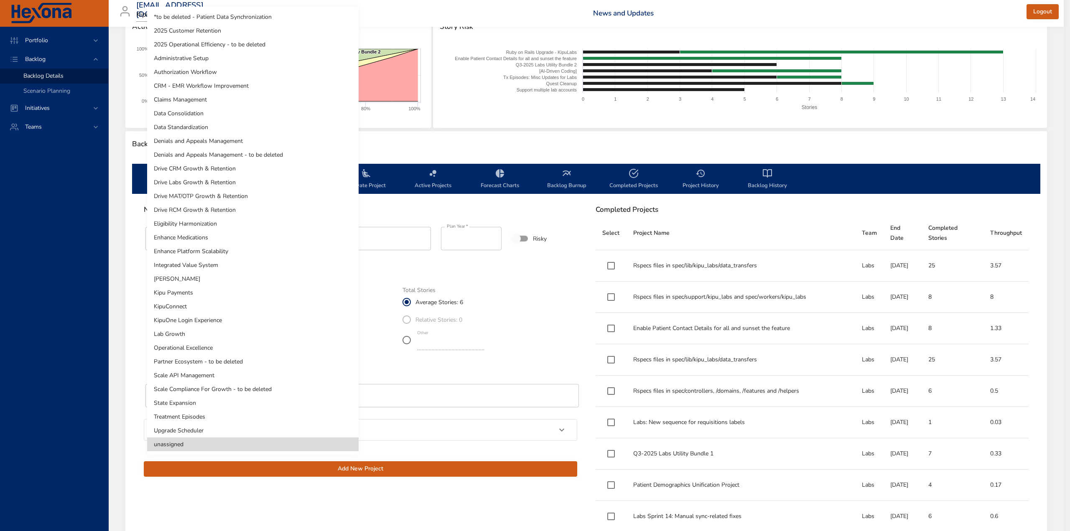 The image size is (1070, 531). What do you see at coordinates (253, 362) in the screenshot?
I see `li: Partner Ecosystem - to be deleted` at bounding box center [253, 362].